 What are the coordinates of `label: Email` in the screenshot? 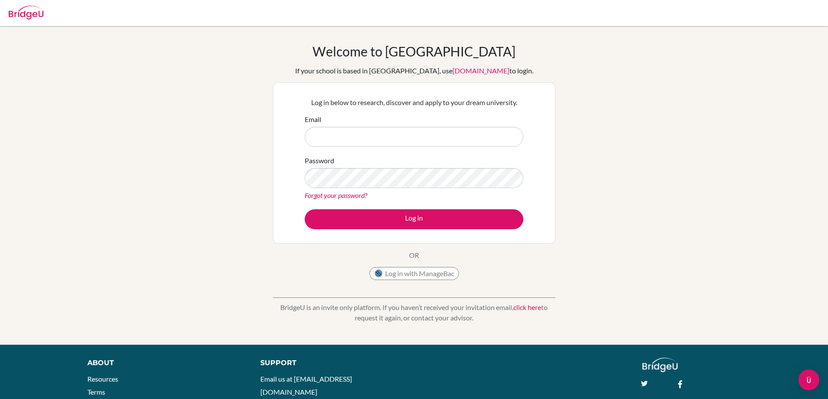 It's located at (313, 119).